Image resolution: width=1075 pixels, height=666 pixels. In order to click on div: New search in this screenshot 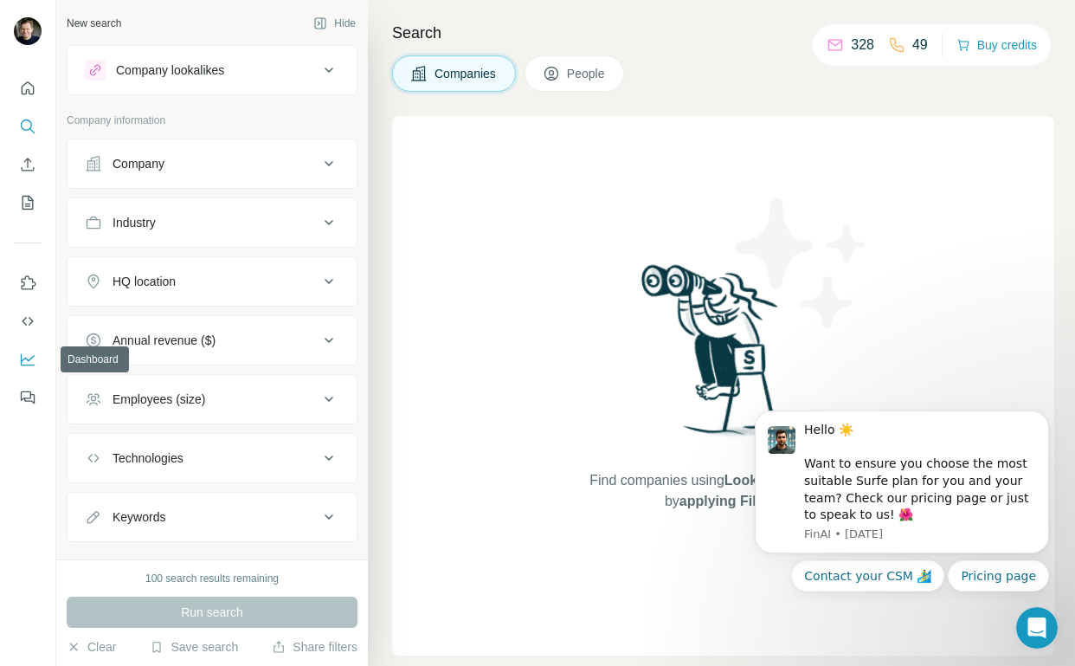, I will do `click(93, 23)`.